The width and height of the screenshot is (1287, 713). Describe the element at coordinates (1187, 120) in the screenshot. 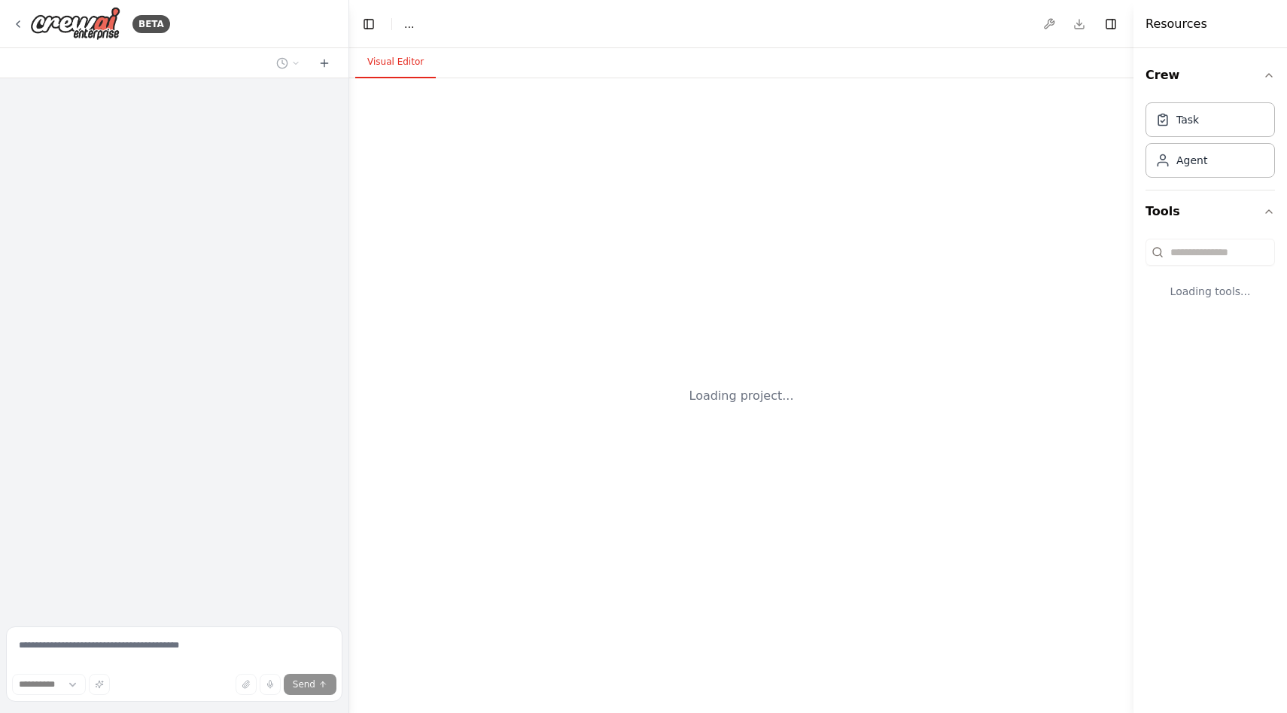

I see `div: Task` at that location.